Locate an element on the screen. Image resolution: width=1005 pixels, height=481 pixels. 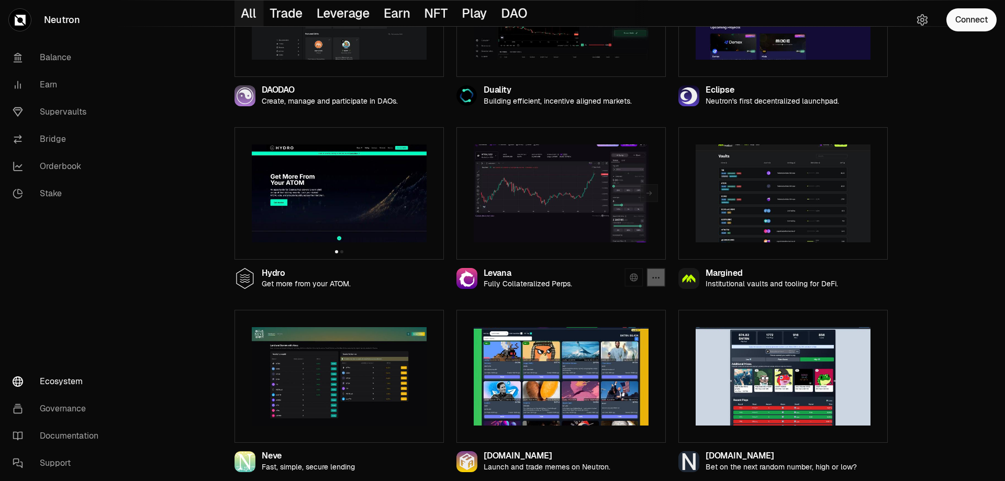
button: Trade is located at coordinates (287, 13).